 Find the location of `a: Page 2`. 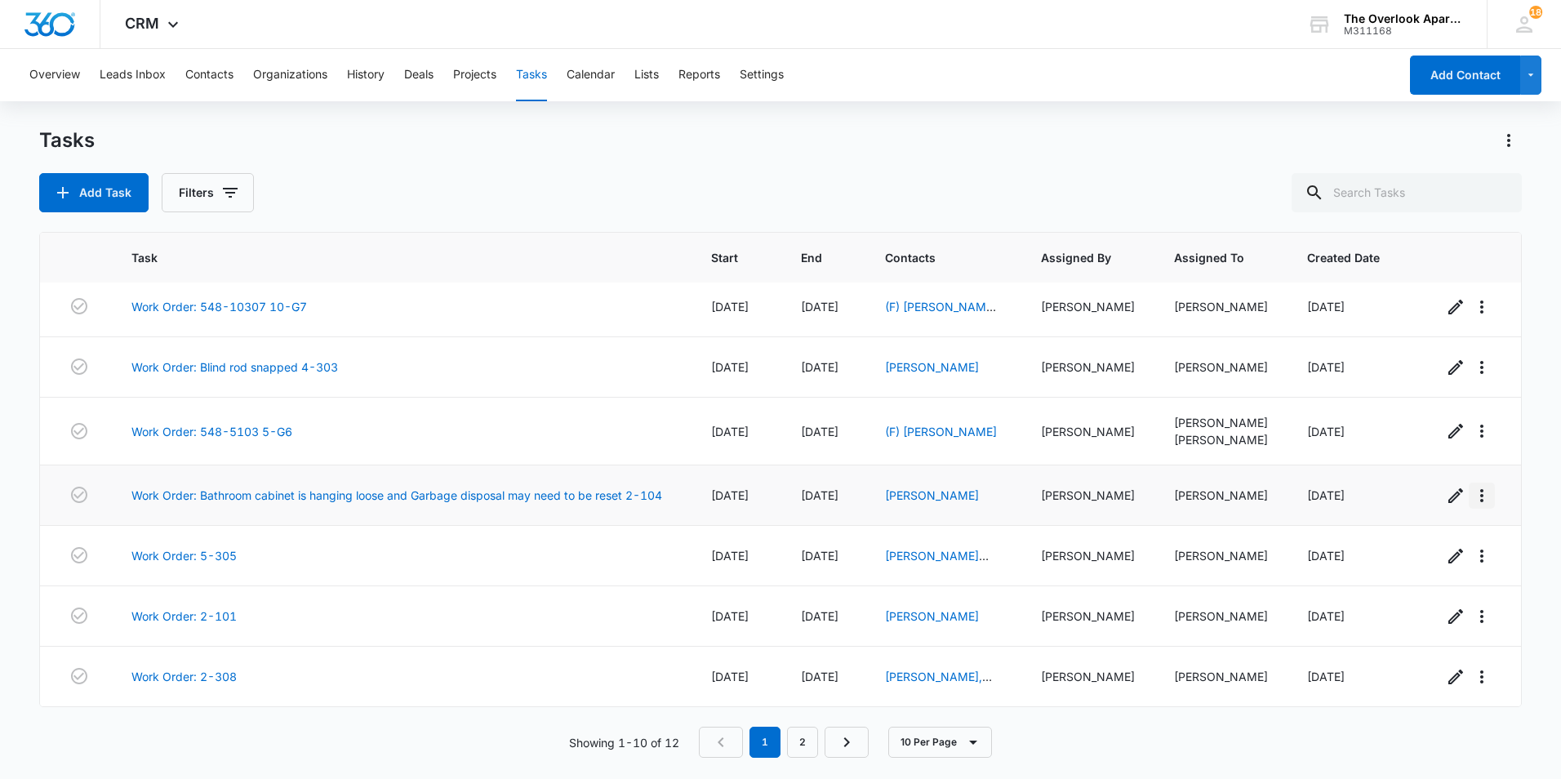

a: Page 2 is located at coordinates (802, 742).